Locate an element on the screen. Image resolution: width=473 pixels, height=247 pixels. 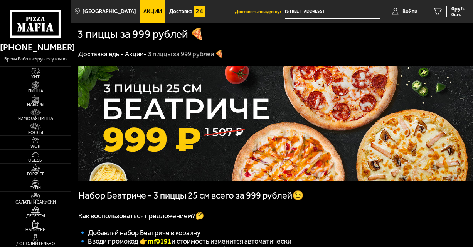
a: Доставка еды- is located at coordinates (101, 54).